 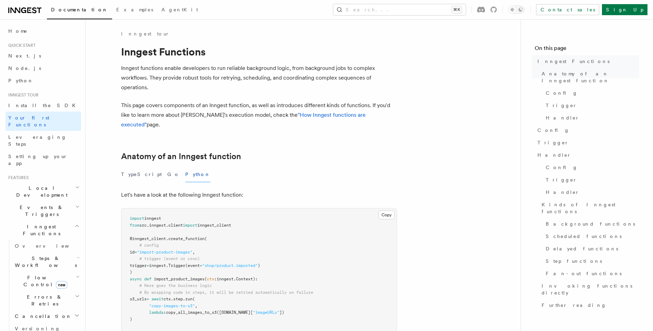 What do you see at coordinates (79, 10) in the screenshot?
I see `span: Documentation` at bounding box center [79, 10].